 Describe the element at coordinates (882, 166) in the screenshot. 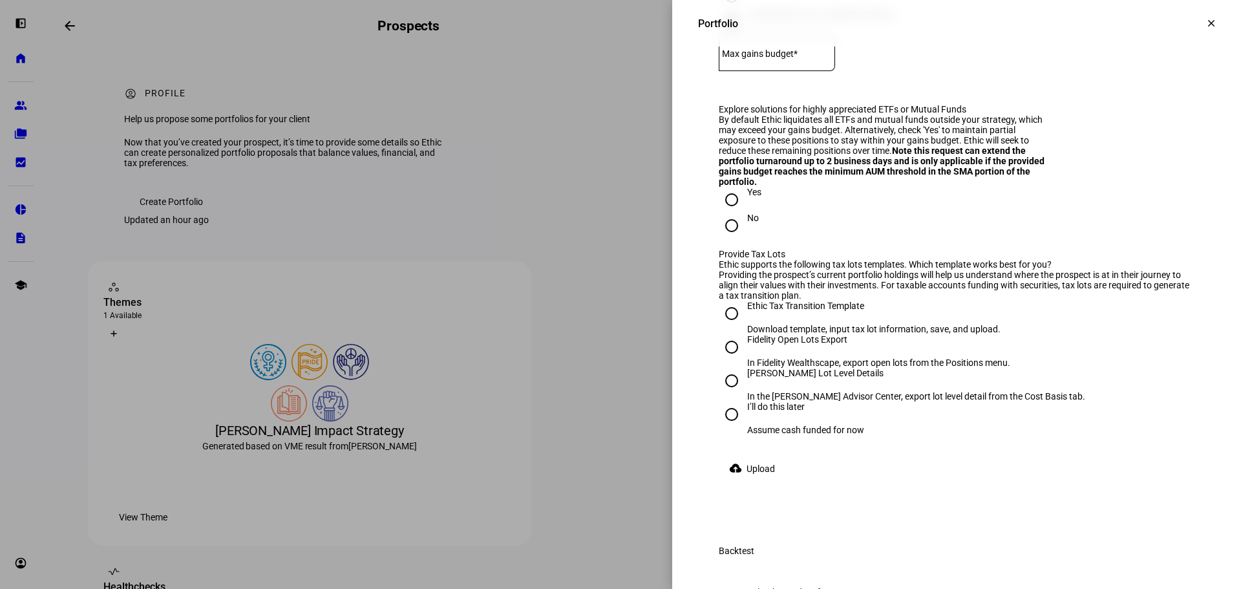

I see `b: Note this request can extend the portfolio turnaround up to 2 business days and is only applicabl...` at that location.